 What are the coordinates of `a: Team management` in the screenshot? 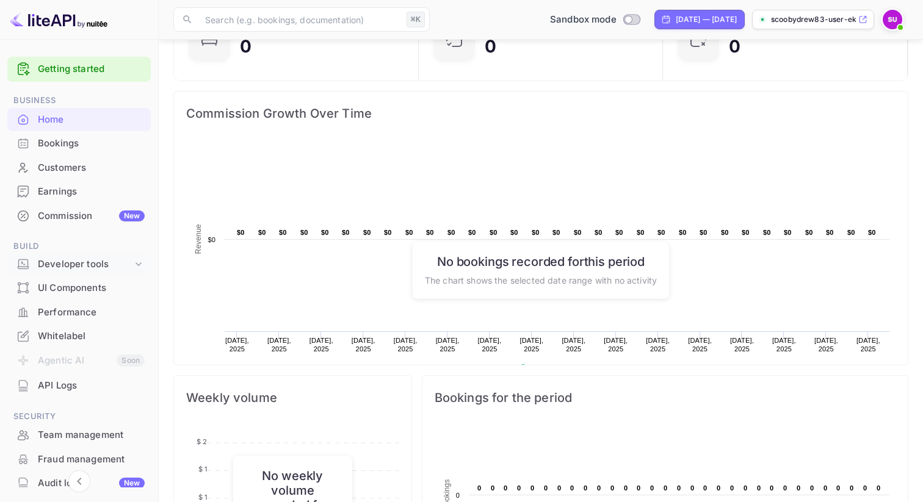 It's located at (79, 435).